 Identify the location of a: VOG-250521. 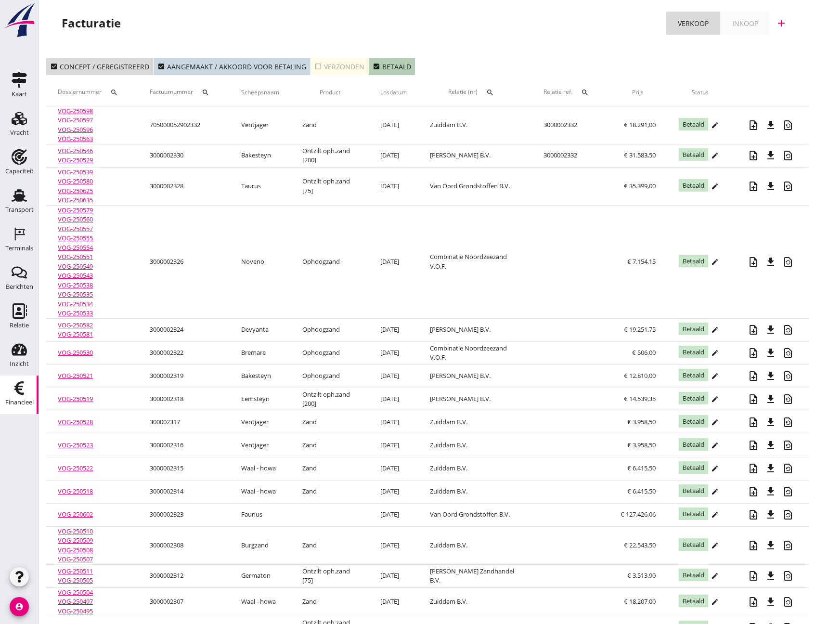
(75, 376).